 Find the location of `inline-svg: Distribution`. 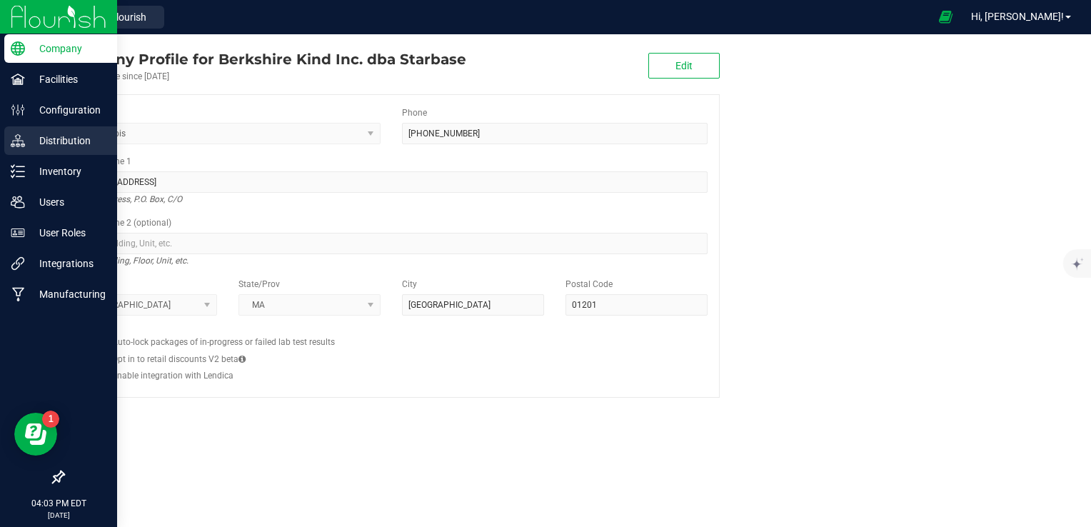

inline-svg: Distribution is located at coordinates (18, 141).